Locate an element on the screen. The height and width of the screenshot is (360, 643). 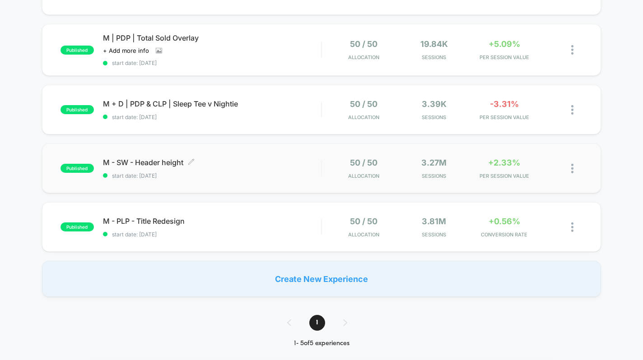
span: +2.33% is located at coordinates (504, 163).